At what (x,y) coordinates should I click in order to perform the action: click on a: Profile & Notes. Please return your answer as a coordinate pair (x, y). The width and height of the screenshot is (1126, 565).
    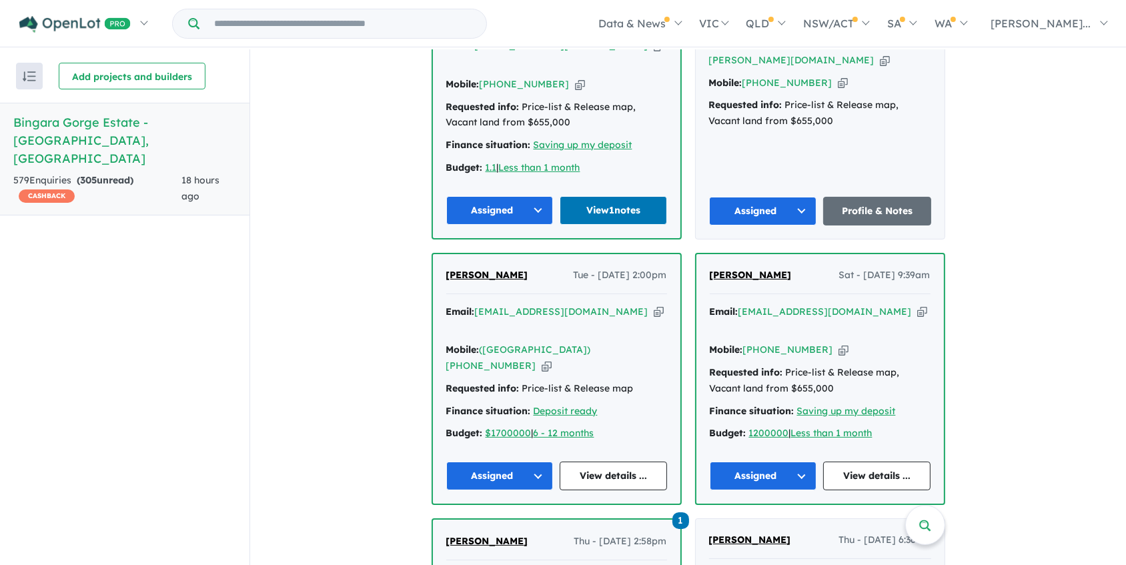
    Looking at the image, I should click on (878, 211).